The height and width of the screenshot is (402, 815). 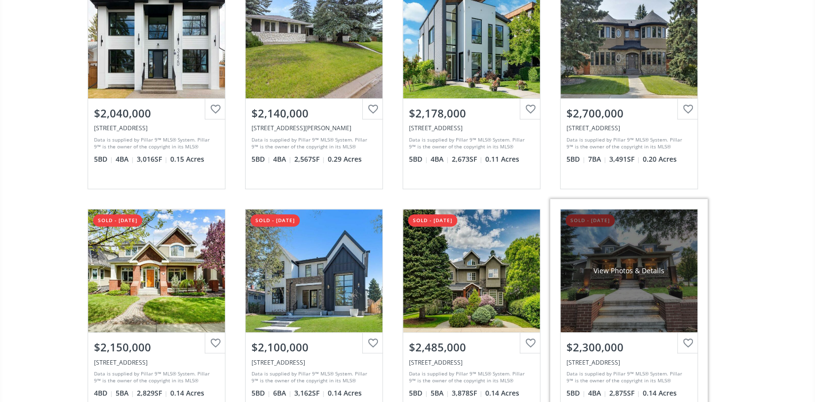 I want to click on span: 2,567 SF, so click(x=309, y=159).